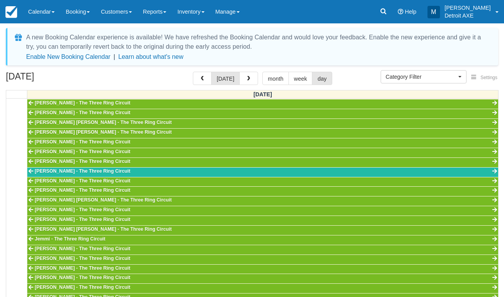  Describe the element at coordinates (423, 77) in the screenshot. I see `button: Category Filter` at that location.